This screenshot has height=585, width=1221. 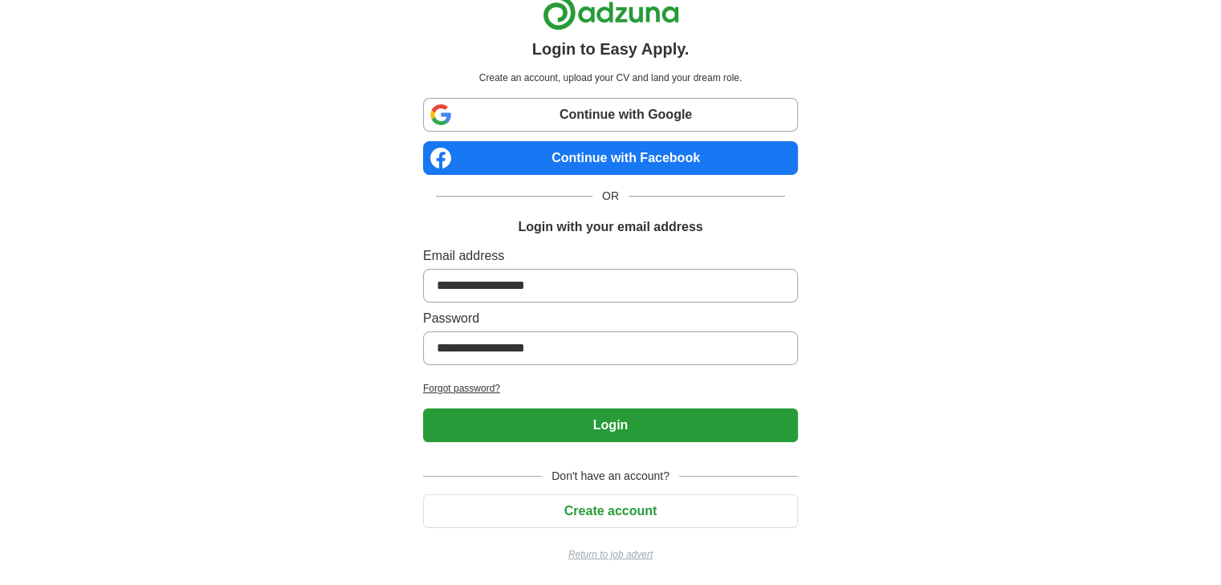 What do you see at coordinates (610, 78) in the screenshot?
I see `p: Create an account, upload your CV and land your dream role.` at bounding box center [610, 78].